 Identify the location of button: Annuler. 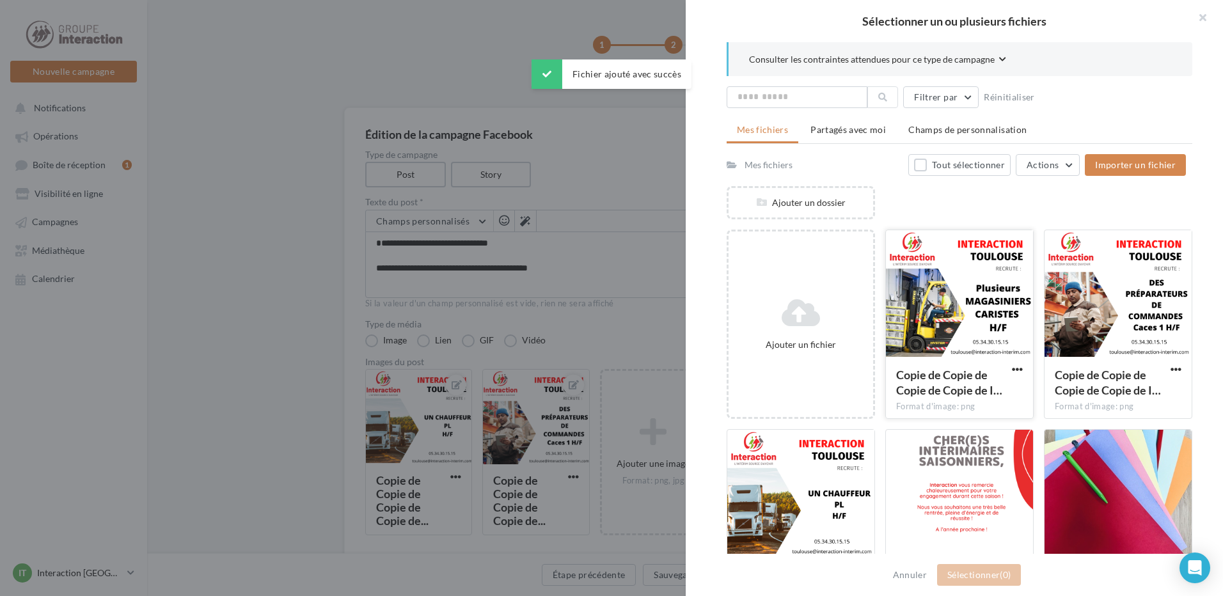
(910, 575).